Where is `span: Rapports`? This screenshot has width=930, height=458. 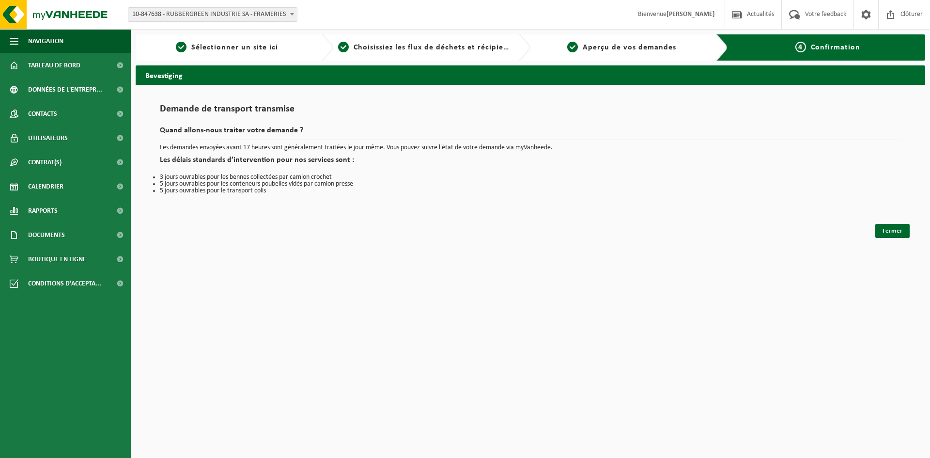 span: Rapports is located at coordinates (43, 211).